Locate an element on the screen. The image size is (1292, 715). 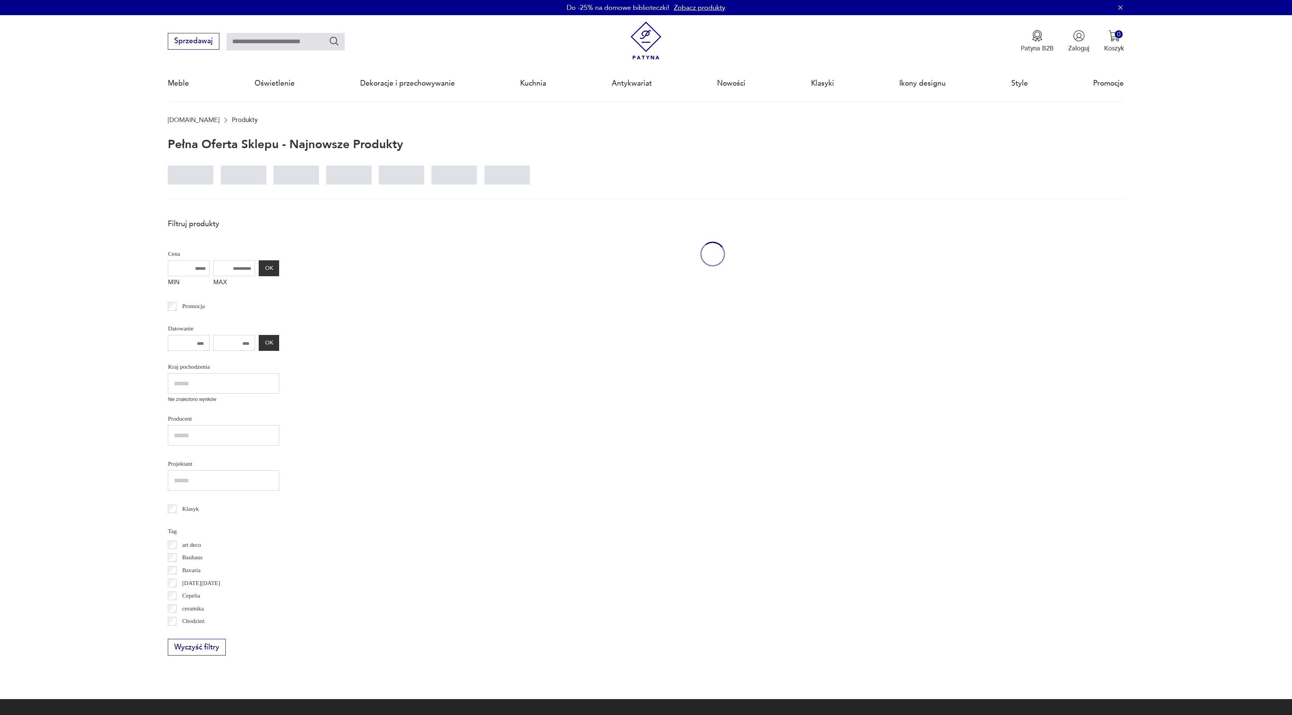
p: Datowanie is located at coordinates (224, 328).